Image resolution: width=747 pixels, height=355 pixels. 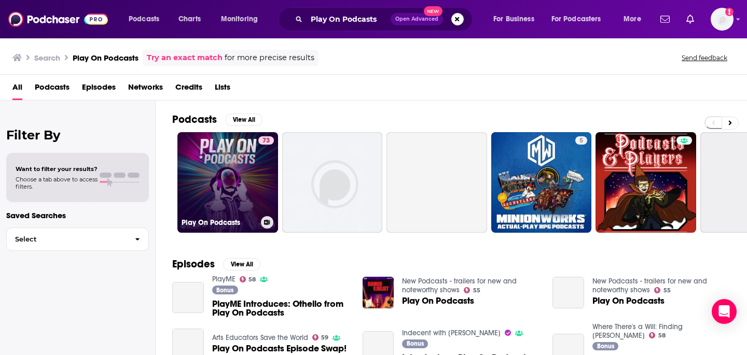 What do you see at coordinates (57, 169) in the screenshot?
I see `span: Want to filter your results?` at bounding box center [57, 169].